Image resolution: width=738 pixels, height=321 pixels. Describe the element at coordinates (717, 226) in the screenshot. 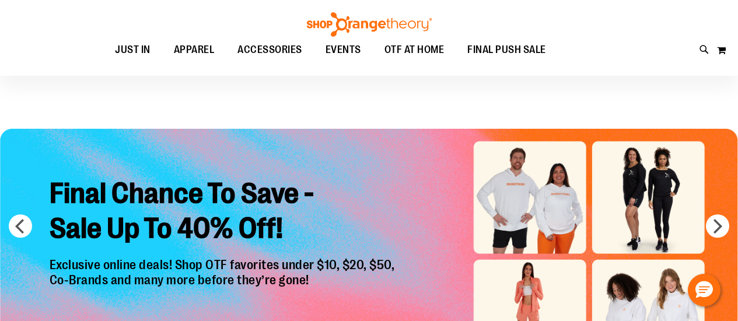

I see `button: next` at that location.